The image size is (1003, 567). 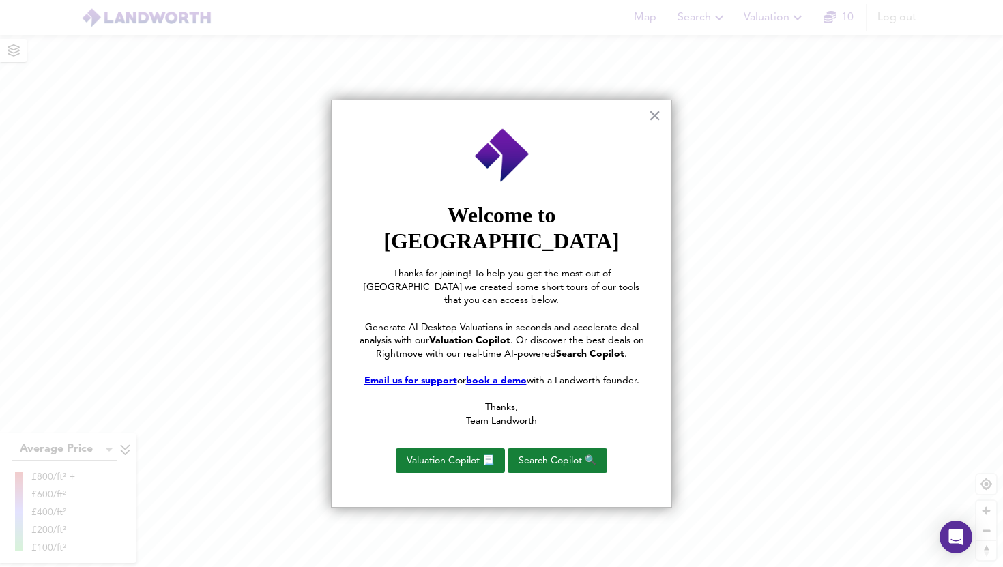 I want to click on div: Open Intercom Messenger, so click(x=956, y=537).